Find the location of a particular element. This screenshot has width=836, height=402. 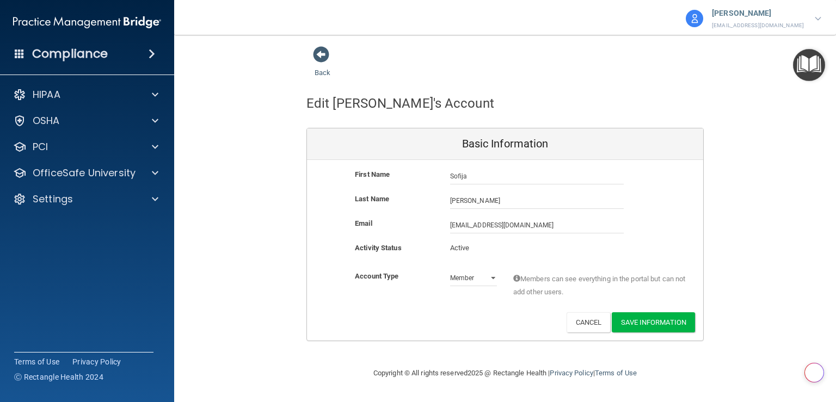

b: Last Name is located at coordinates (372, 199).